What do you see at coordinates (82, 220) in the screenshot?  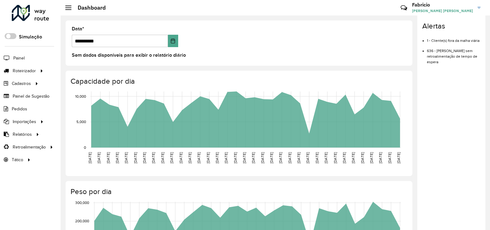 I see `text: 200,000` at bounding box center [82, 220].